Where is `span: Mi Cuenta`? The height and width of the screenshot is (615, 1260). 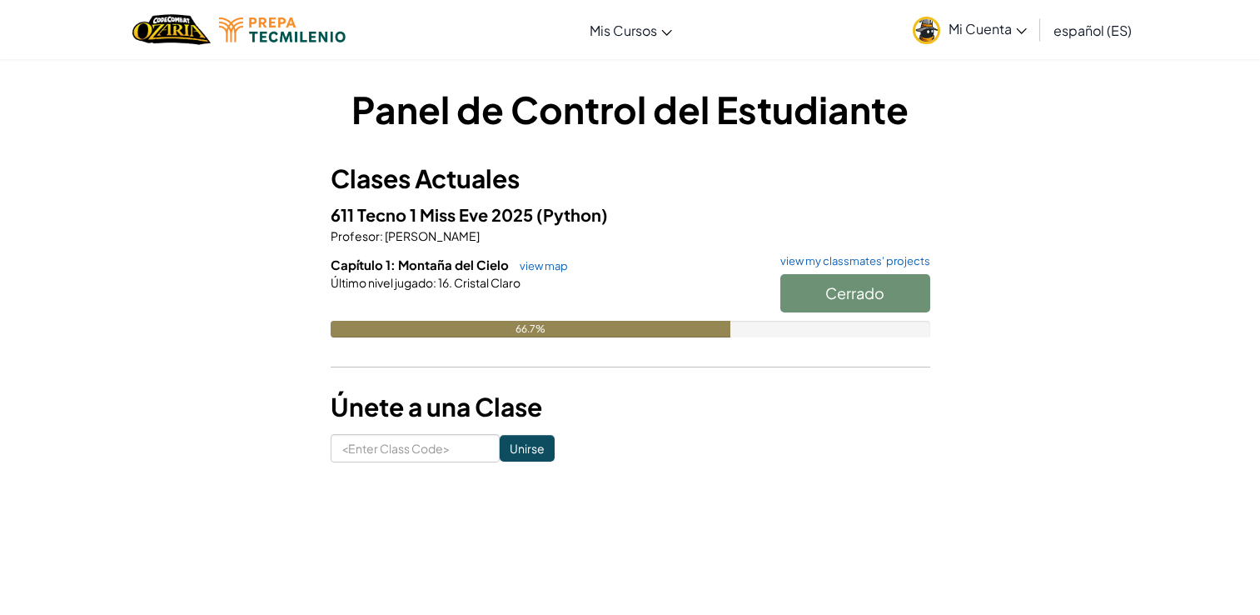
span: Mi Cuenta is located at coordinates (988, 28).